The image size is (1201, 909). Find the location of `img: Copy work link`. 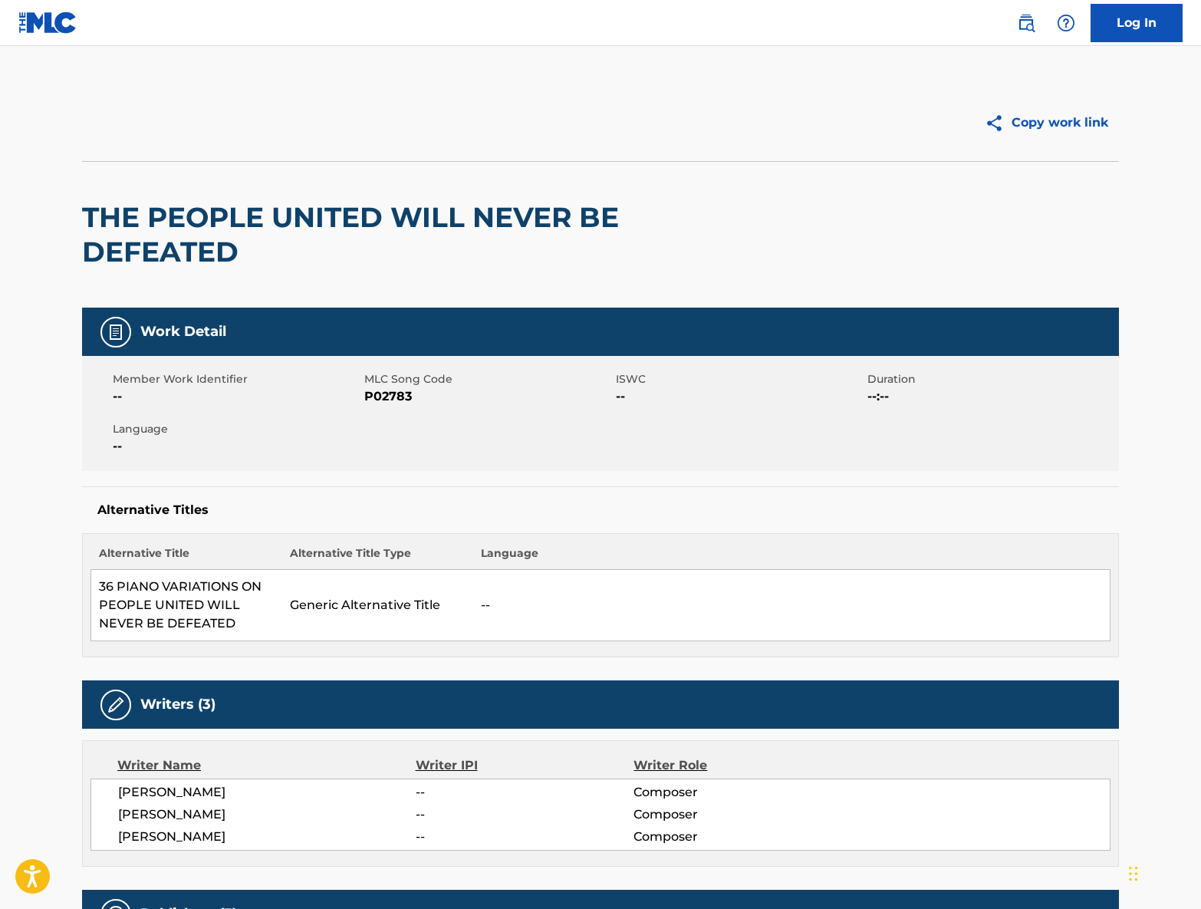

img: Copy work link is located at coordinates (998, 123).